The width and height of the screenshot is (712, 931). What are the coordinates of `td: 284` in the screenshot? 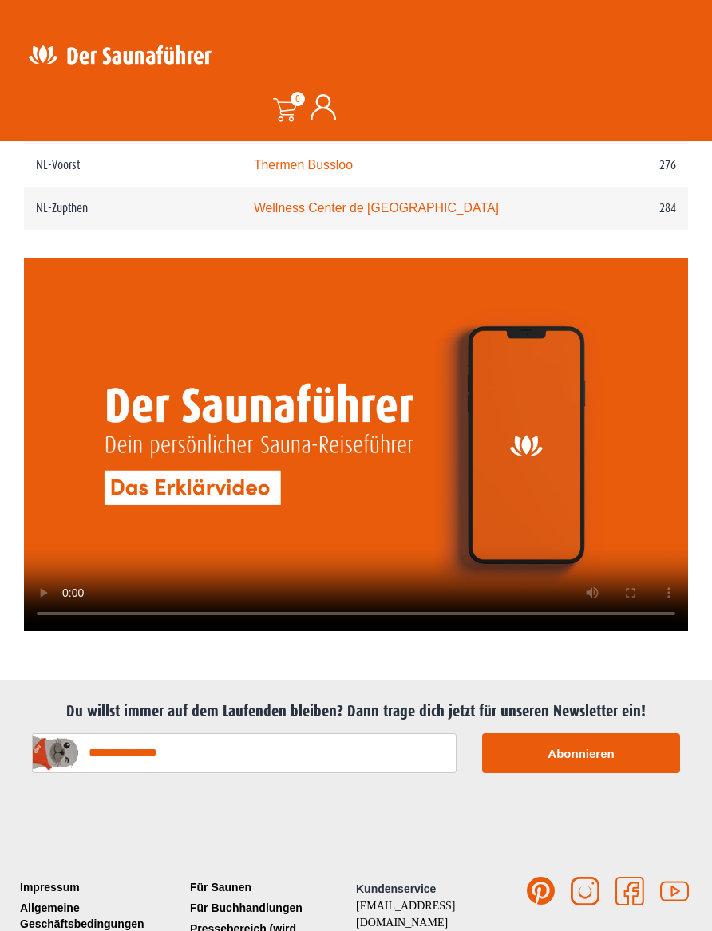 It's located at (628, 208).